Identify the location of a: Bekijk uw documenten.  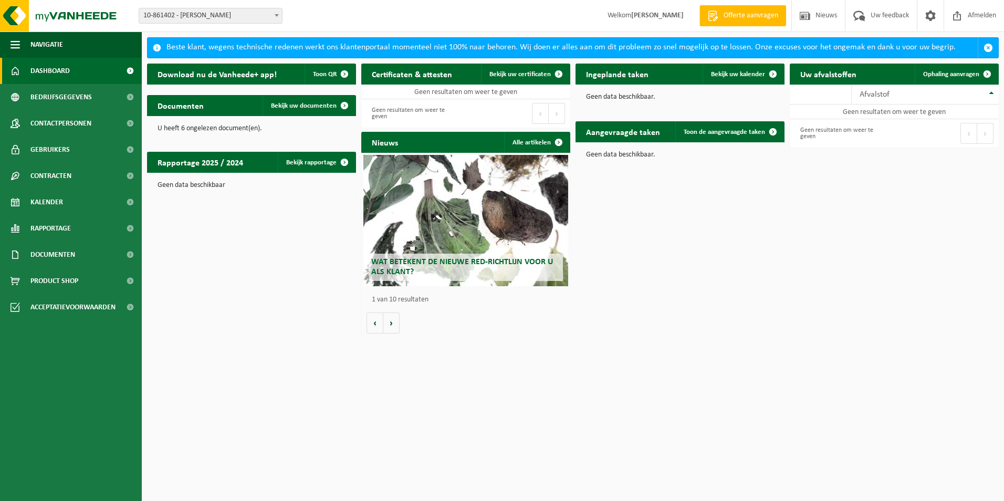
(309, 106).